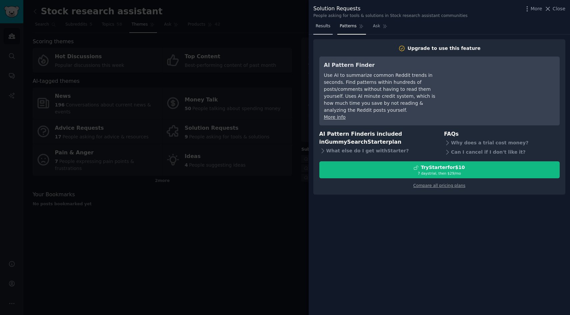  Describe the element at coordinates (384, 93) in the screenshot. I see `div: Use AI to summarize common Reddit trends in seconds. Find patterns within hundreds of posts/comme...` at that location.